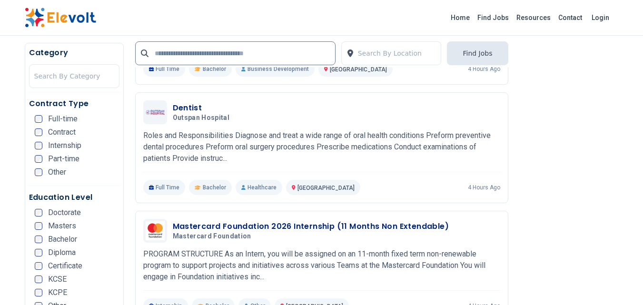  What do you see at coordinates (477, 53) in the screenshot?
I see `button: Find Jobs` at bounding box center [477, 53].